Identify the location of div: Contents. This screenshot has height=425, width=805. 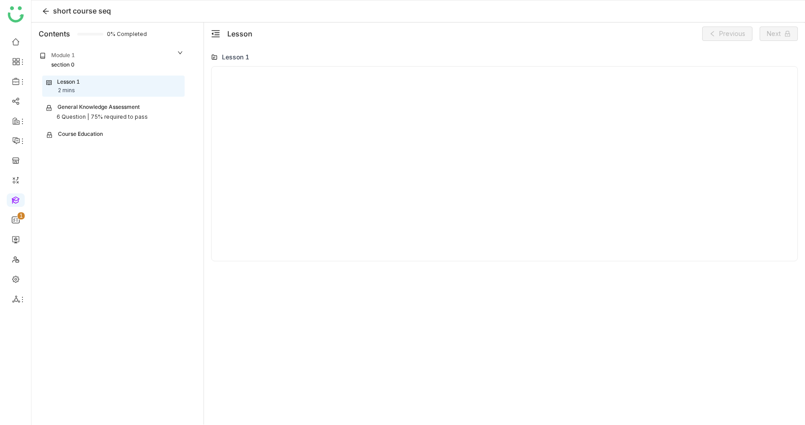
(54, 34).